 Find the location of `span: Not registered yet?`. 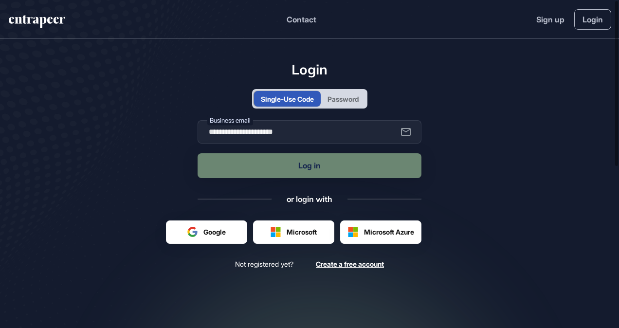

span: Not registered yet? is located at coordinates (264, 264).